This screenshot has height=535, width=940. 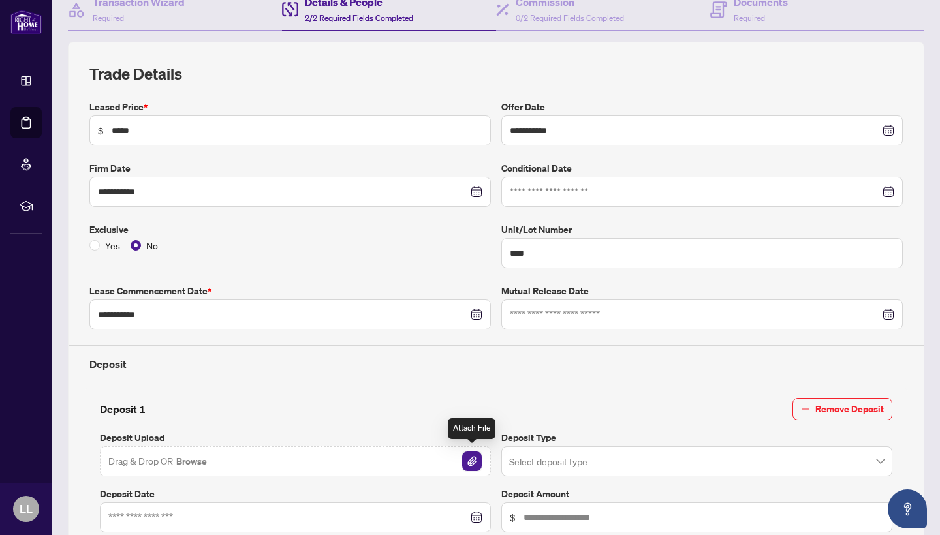 What do you see at coordinates (295, 462) in the screenshot?
I see `span: Drag & Drop OR BrowseFile Attachement` at bounding box center [295, 462].